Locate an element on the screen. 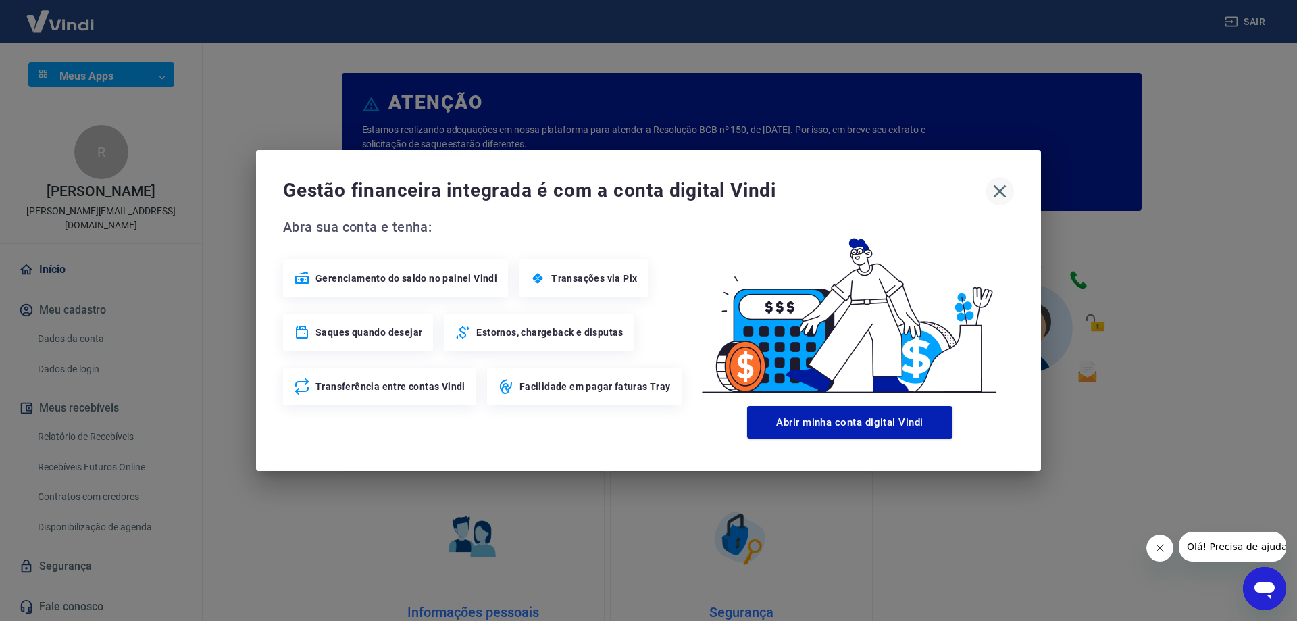 The height and width of the screenshot is (621, 1297). span: Estornos, chargeback e disputas is located at coordinates (549, 332).